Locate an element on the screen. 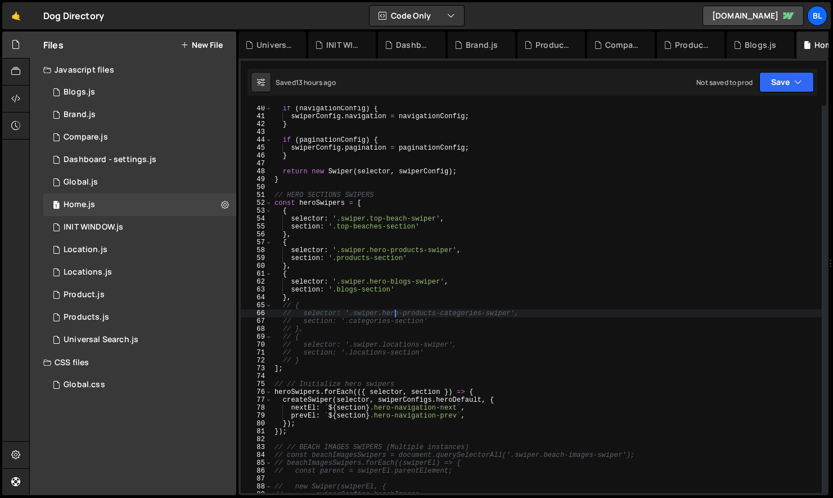  div: 55 is located at coordinates (256, 227).